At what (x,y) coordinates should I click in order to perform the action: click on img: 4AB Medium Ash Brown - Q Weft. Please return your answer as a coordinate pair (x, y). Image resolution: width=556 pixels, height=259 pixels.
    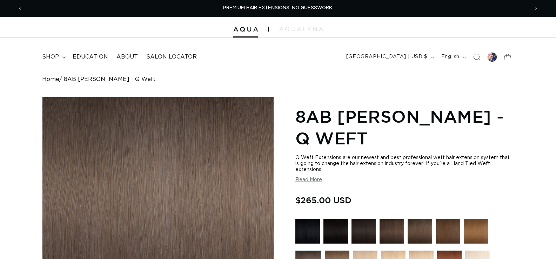
    Looking at the image, I should click on (420, 232).